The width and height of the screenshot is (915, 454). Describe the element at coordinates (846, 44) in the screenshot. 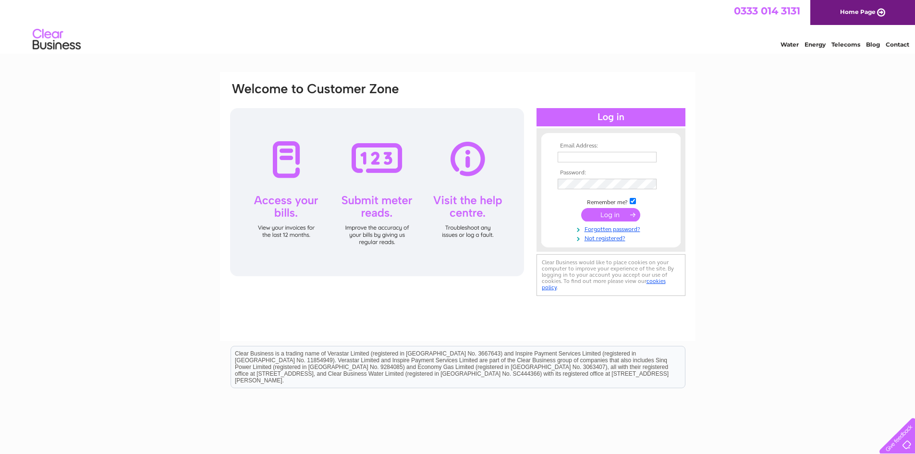

I see `a: Telecoms` at that location.